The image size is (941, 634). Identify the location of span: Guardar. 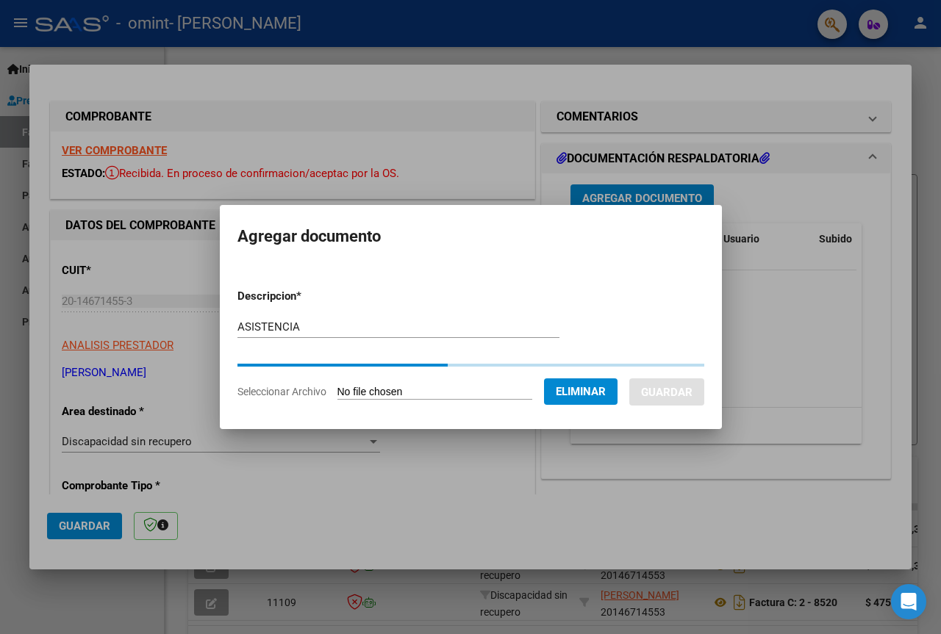
(667, 392).